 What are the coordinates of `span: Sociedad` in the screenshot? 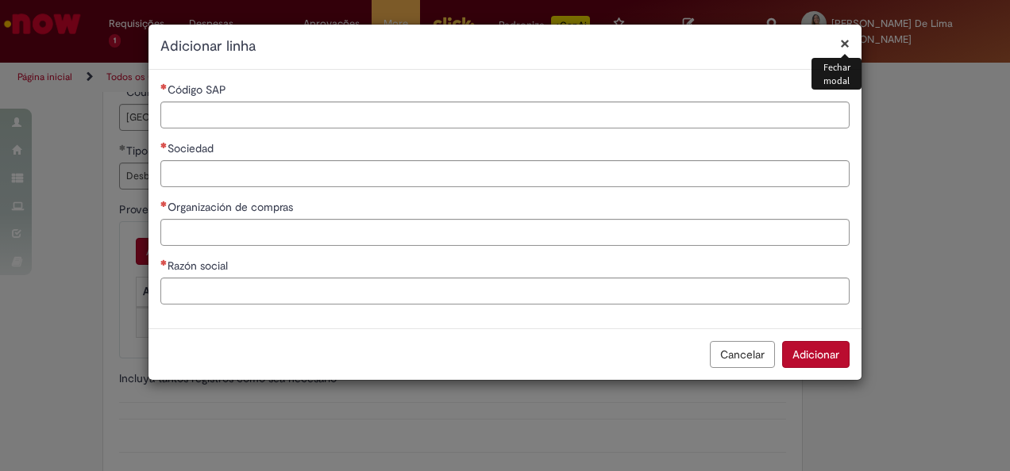 It's located at (192, 148).